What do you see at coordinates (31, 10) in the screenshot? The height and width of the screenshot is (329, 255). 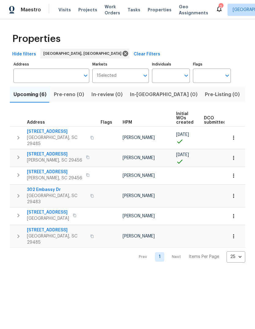 I see `span: Maestro` at bounding box center [31, 10].